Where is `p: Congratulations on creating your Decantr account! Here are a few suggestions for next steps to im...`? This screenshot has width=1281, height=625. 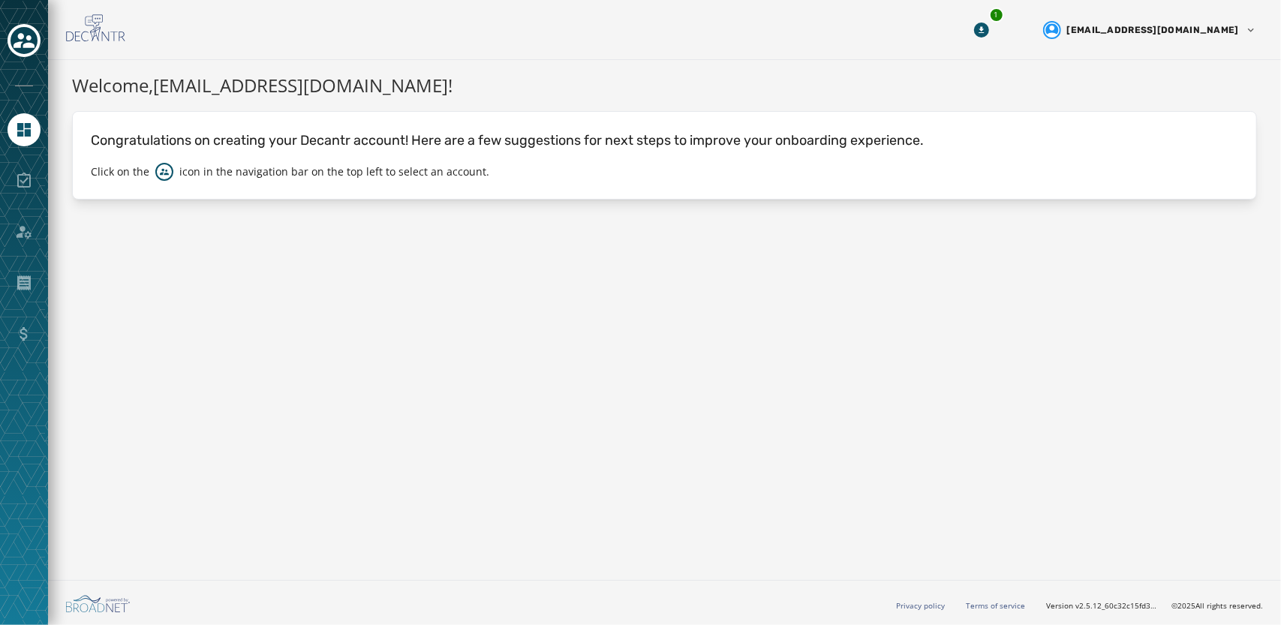 p: Congratulations on creating your Decantr account! Here are a few suggestions for next steps to im... is located at coordinates (664, 140).